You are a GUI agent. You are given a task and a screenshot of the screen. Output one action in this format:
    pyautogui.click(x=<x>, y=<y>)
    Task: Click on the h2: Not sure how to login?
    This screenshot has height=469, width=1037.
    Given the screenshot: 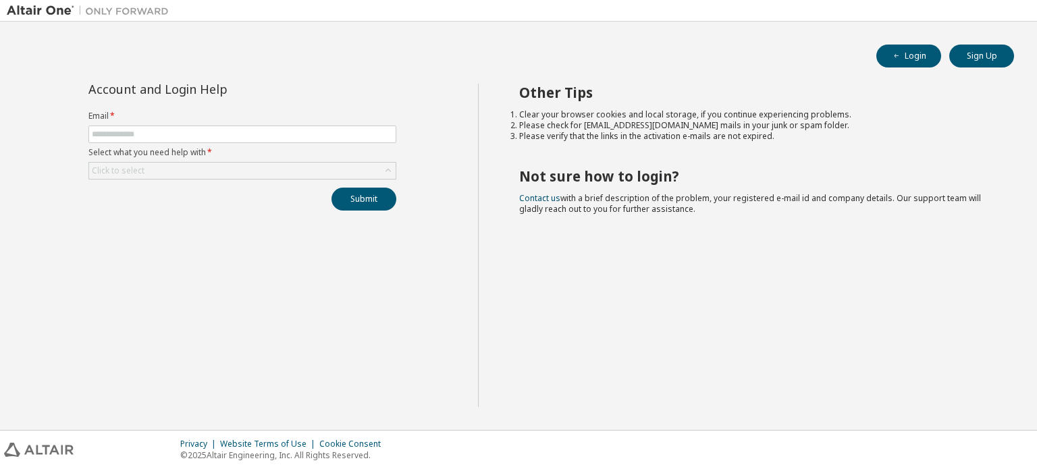 What is the action you would take?
    pyautogui.click(x=755, y=176)
    